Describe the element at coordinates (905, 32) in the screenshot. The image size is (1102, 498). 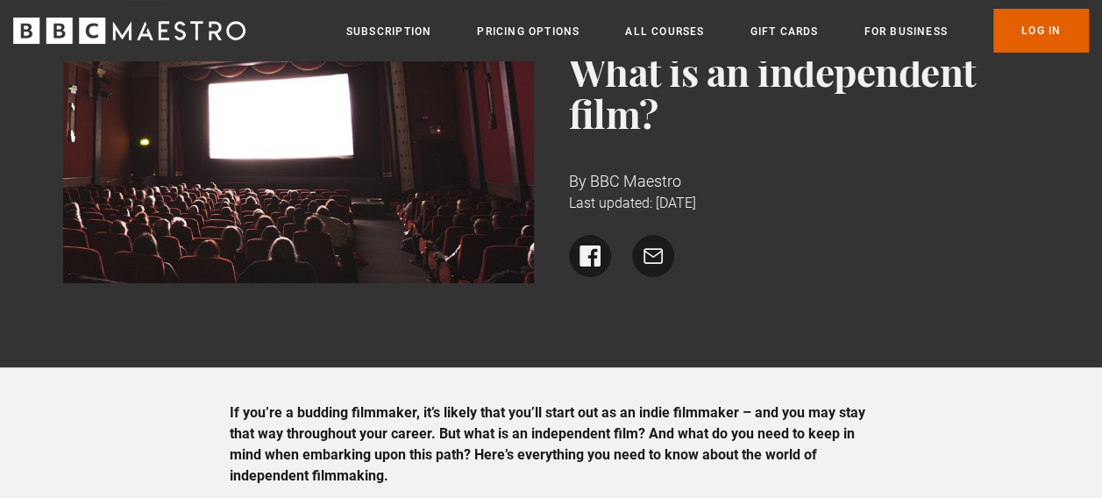
I see `a: For business` at that location.